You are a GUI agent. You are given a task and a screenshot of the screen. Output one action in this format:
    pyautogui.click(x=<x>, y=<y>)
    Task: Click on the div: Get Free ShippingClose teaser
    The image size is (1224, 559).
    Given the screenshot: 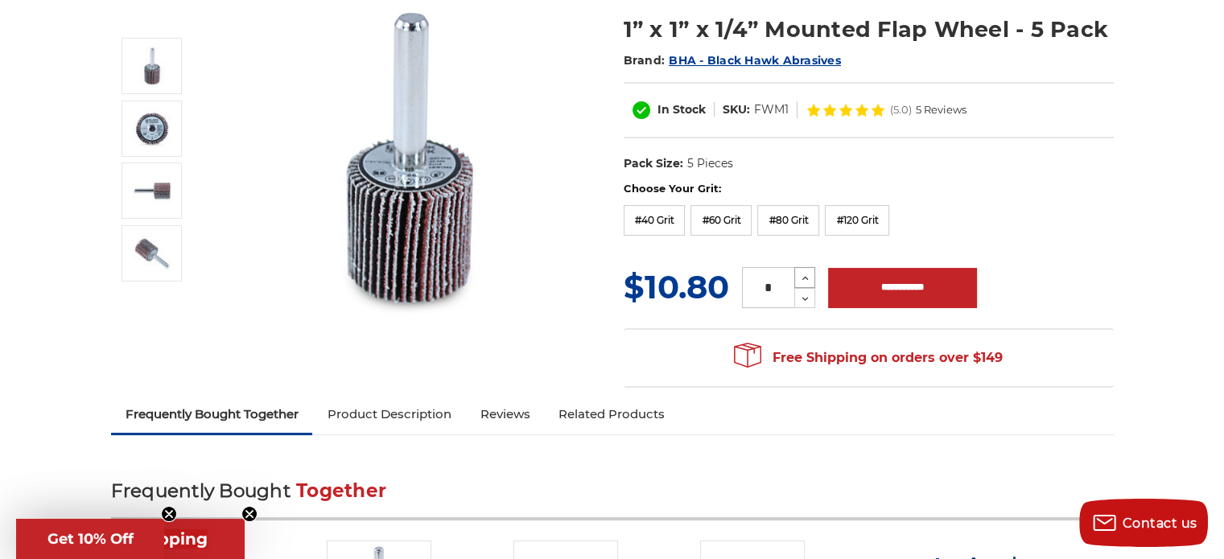 What is the action you would take?
    pyautogui.click(x=130, y=539)
    